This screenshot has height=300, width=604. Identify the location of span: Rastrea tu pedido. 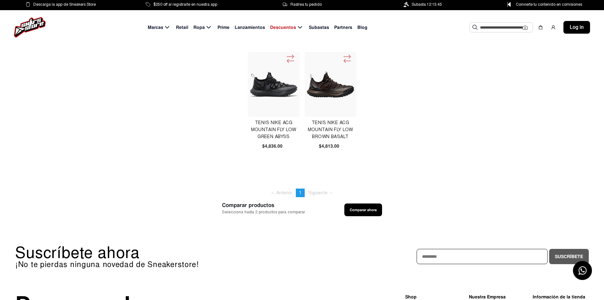
(306, 4).